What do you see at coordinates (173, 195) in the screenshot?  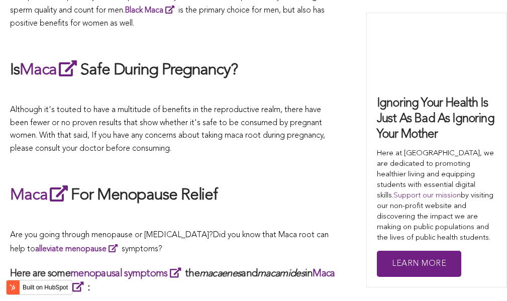 I see `h2: For Menopause Relief` at bounding box center [173, 195].